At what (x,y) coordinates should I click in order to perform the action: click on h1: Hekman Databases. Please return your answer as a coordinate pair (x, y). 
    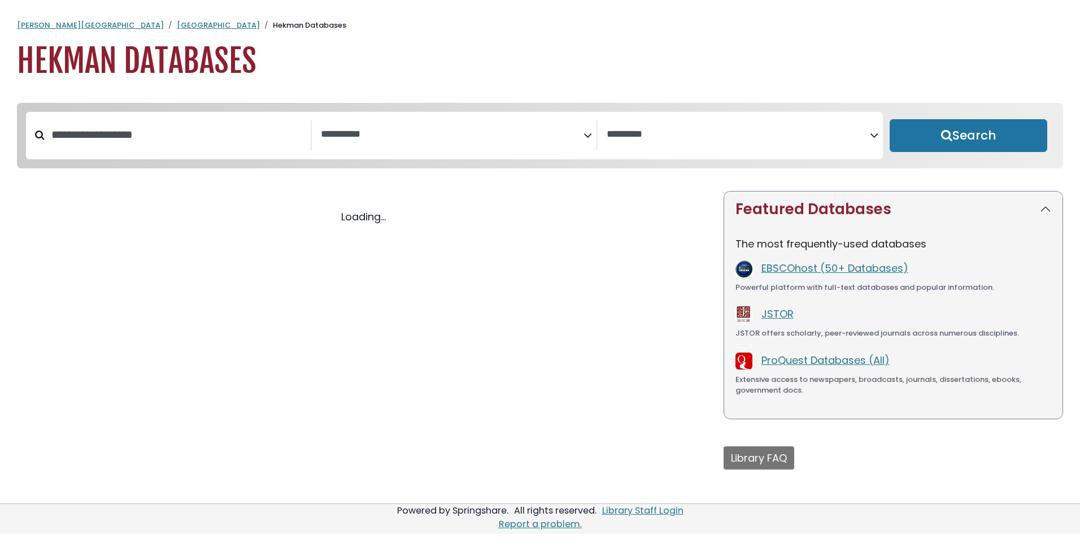
    Looking at the image, I should click on (540, 61).